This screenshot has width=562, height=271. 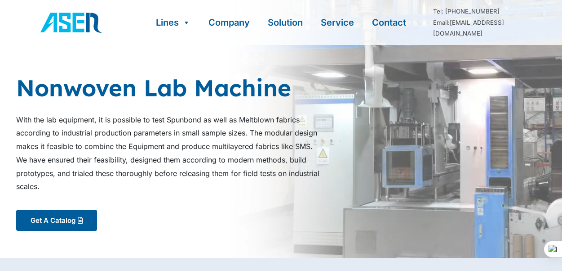 What do you see at coordinates (53, 220) in the screenshot?
I see `span: Get A Catalog` at bounding box center [53, 220].